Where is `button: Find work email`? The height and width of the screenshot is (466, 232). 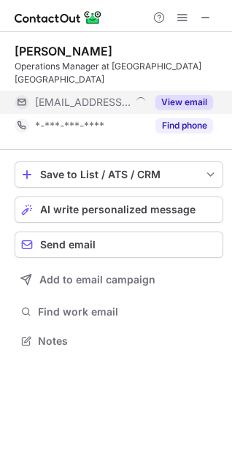 button: Find work email is located at coordinates (119, 312).